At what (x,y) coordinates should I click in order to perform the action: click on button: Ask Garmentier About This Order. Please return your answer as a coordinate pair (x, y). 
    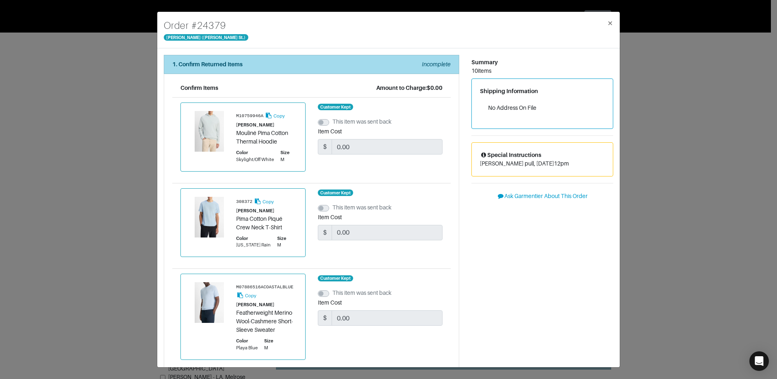
    Looking at the image, I should click on (542, 196).